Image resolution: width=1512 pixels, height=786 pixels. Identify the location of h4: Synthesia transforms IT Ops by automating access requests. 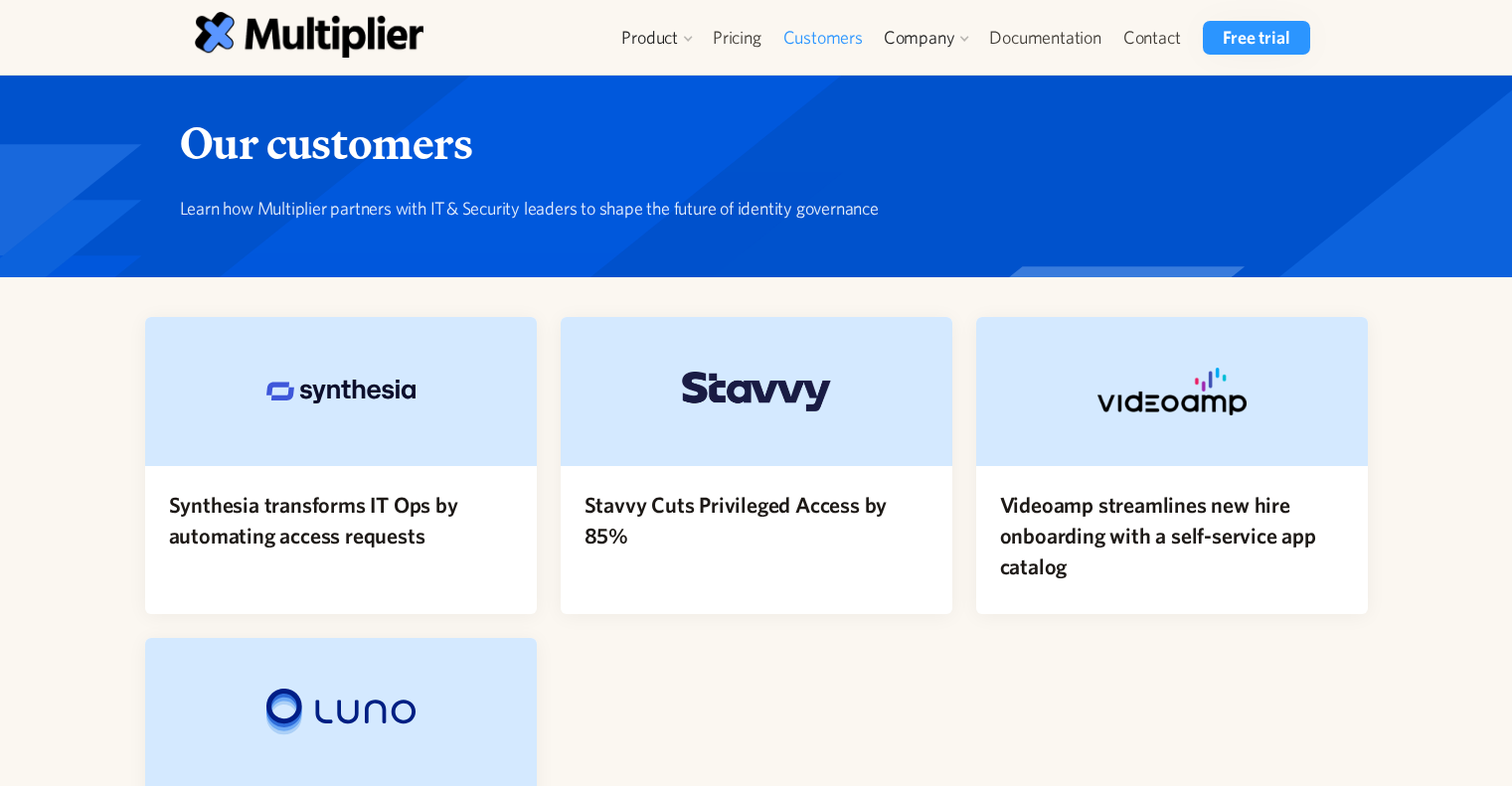
(341, 521).